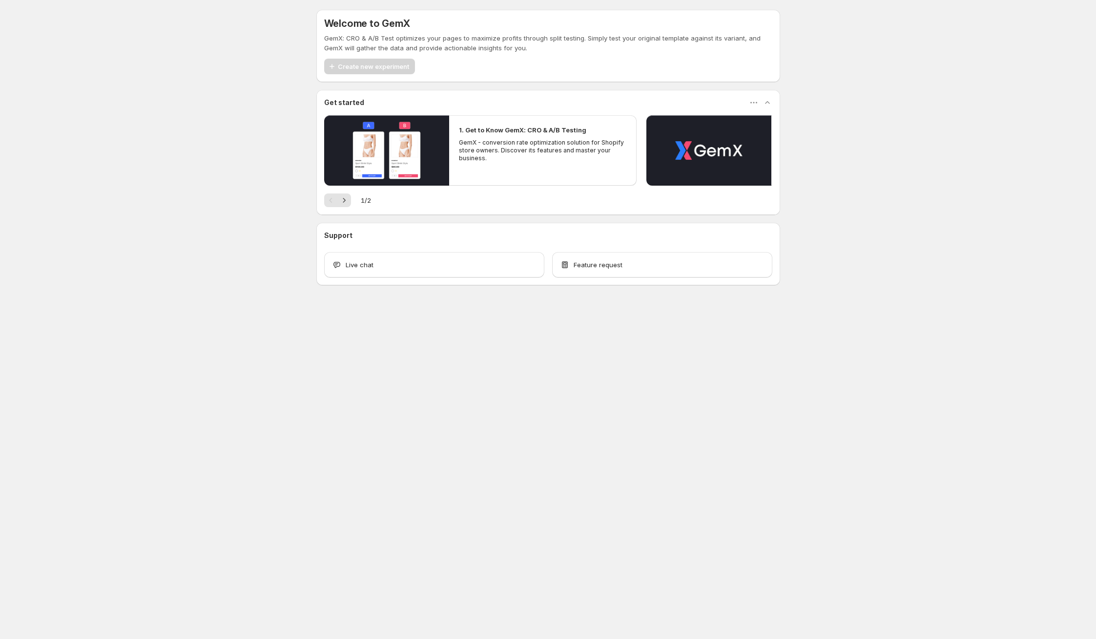  I want to click on h3: Get started, so click(344, 103).